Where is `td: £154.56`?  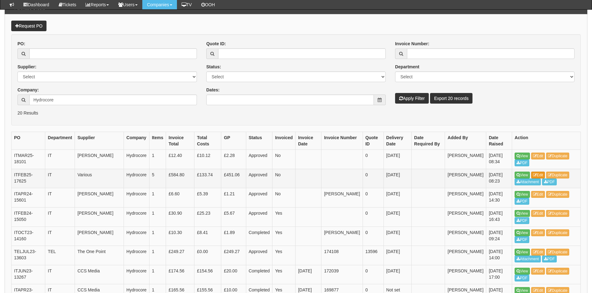
td: £154.56 is located at coordinates (208, 275).